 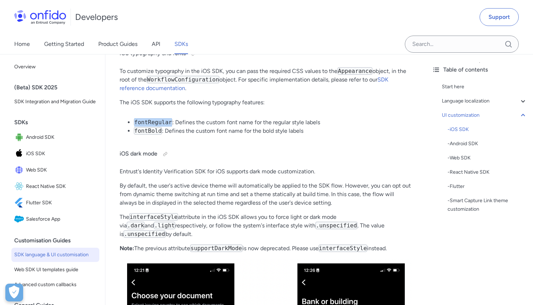 What do you see at coordinates (55, 285) in the screenshot?
I see `span: Advanced custom callbacks` at bounding box center [55, 285].